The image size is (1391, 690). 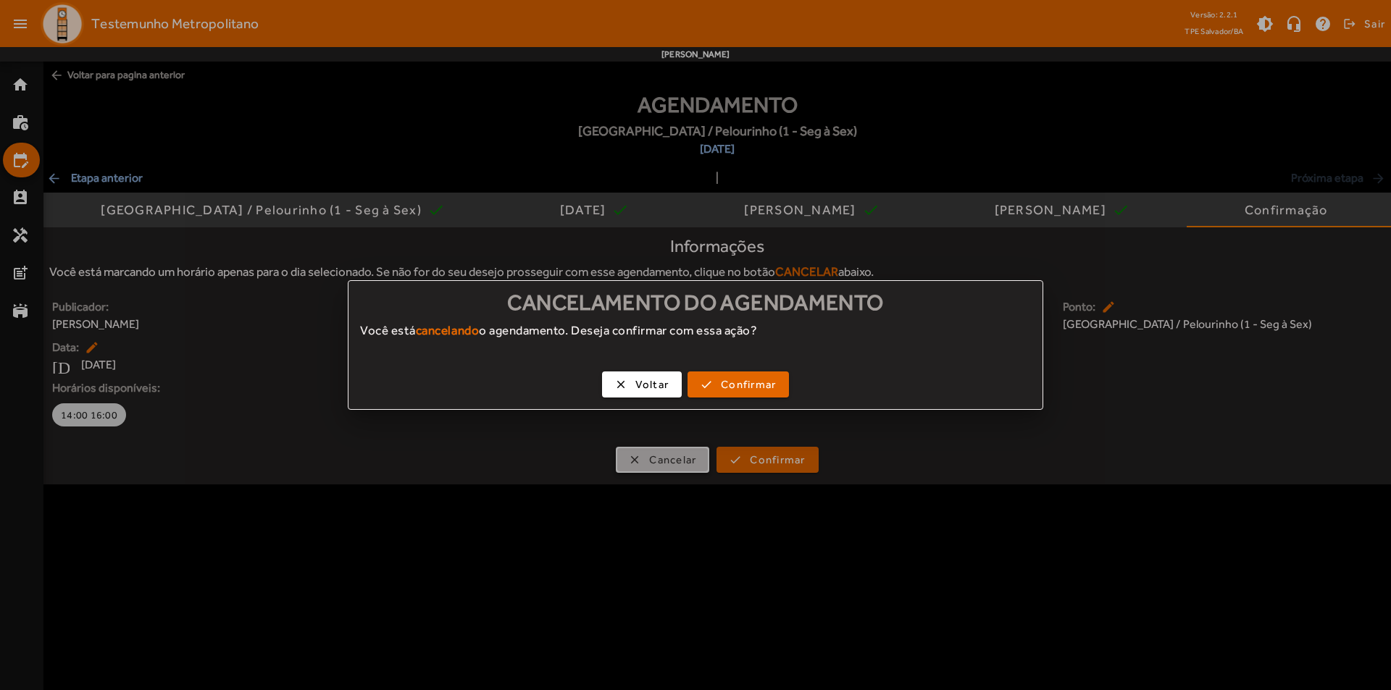 What do you see at coordinates (695, 302) in the screenshot?
I see `span: Cancelamento do agendamento` at bounding box center [695, 302].